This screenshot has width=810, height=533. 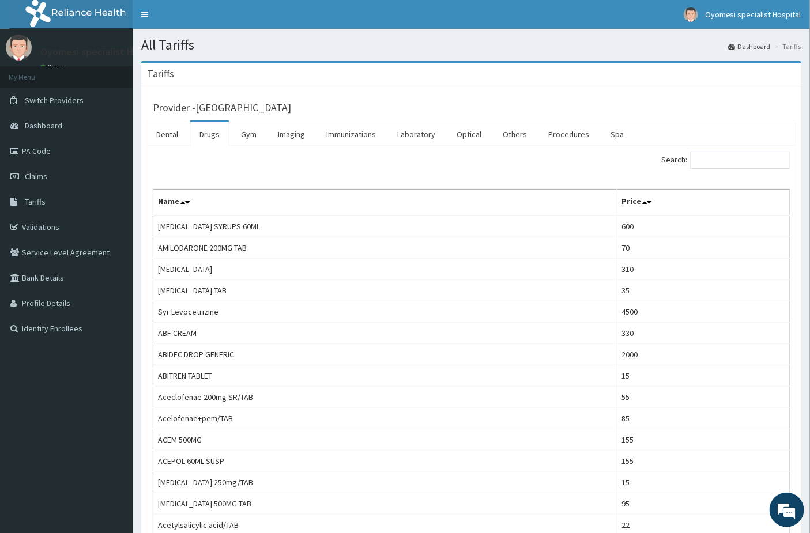 What do you see at coordinates (703, 333) in the screenshot?
I see `td: 330` at bounding box center [703, 333].